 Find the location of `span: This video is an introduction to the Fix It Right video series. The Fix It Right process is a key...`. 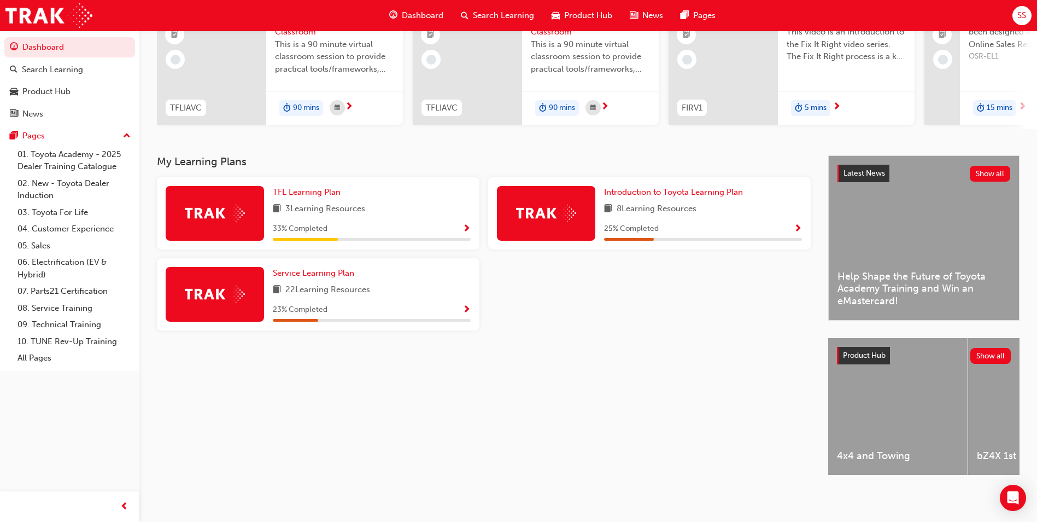

span: This video is an introduction to the Fix It Right video series. The Fix It Right process is a key... is located at coordinates (847, 44).